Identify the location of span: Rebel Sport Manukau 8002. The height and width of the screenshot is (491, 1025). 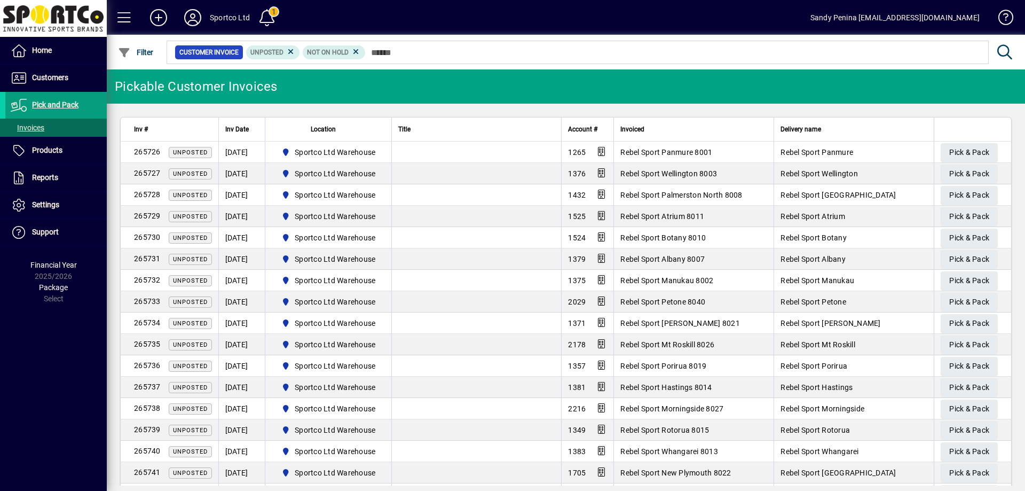
(667, 280).